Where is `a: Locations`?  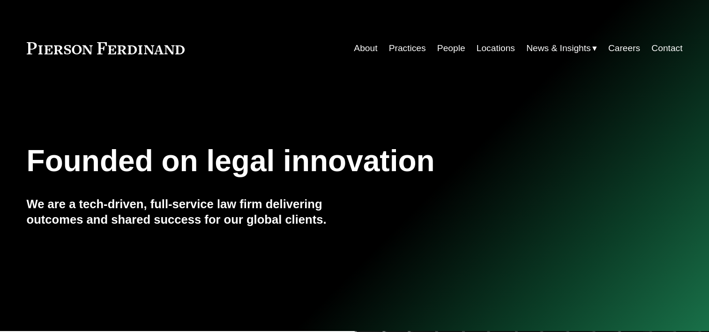
a: Locations is located at coordinates (496, 48).